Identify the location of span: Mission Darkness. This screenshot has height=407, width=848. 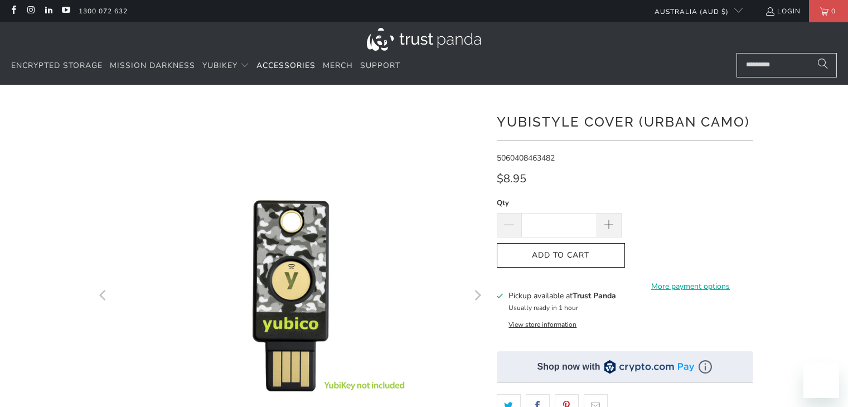
(152, 65).